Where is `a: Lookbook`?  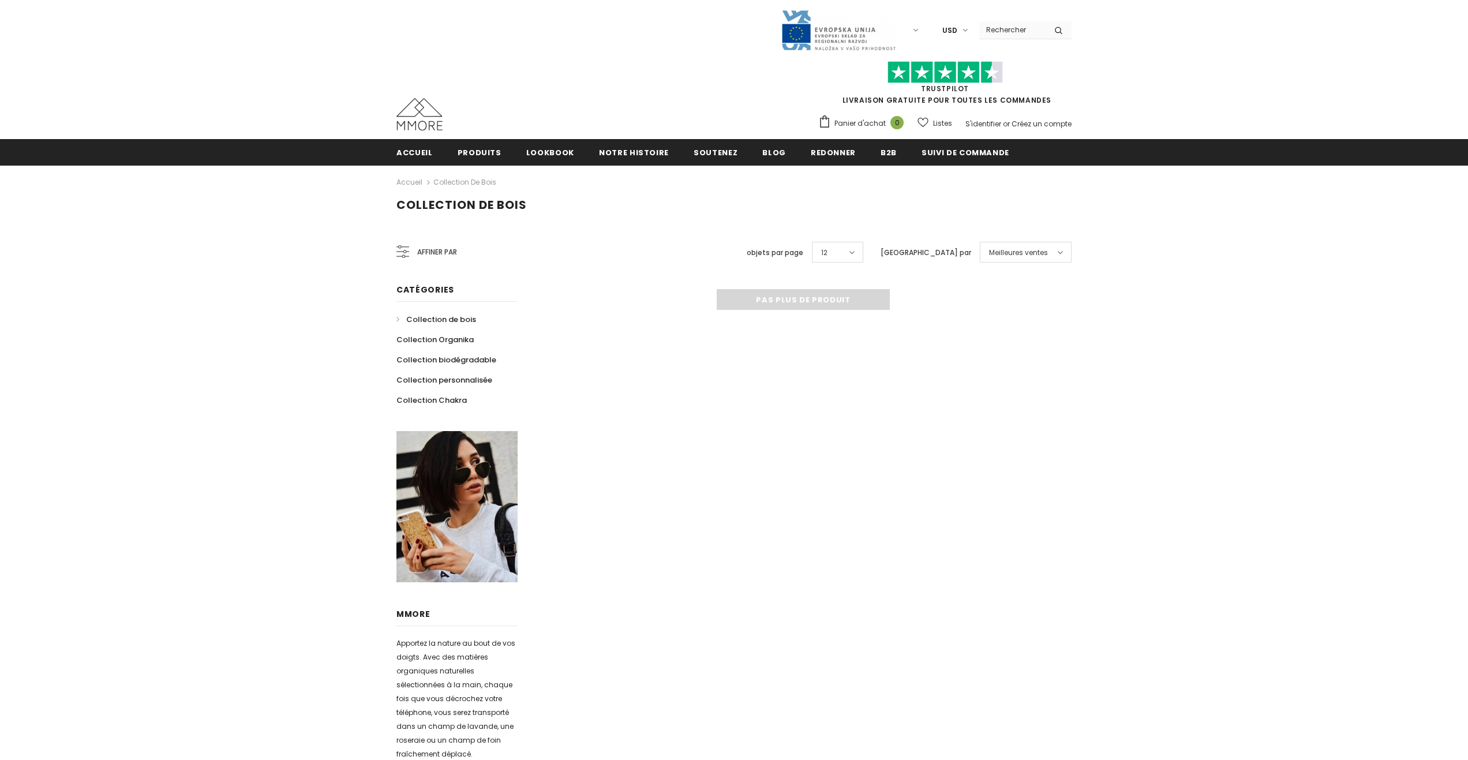 a: Lookbook is located at coordinates (550, 152).